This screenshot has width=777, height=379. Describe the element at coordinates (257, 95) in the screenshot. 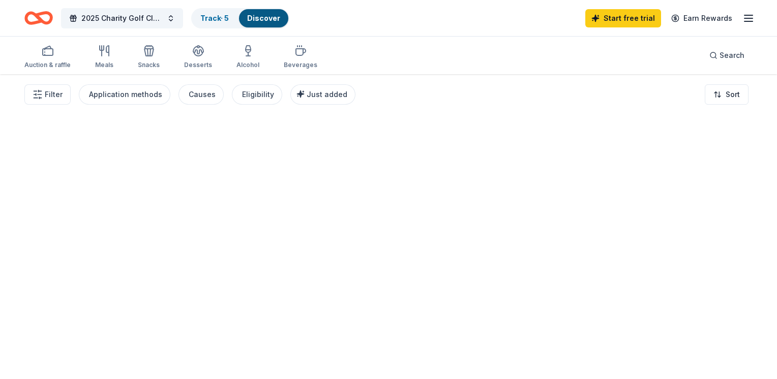

I see `button: Eligibility` at that location.